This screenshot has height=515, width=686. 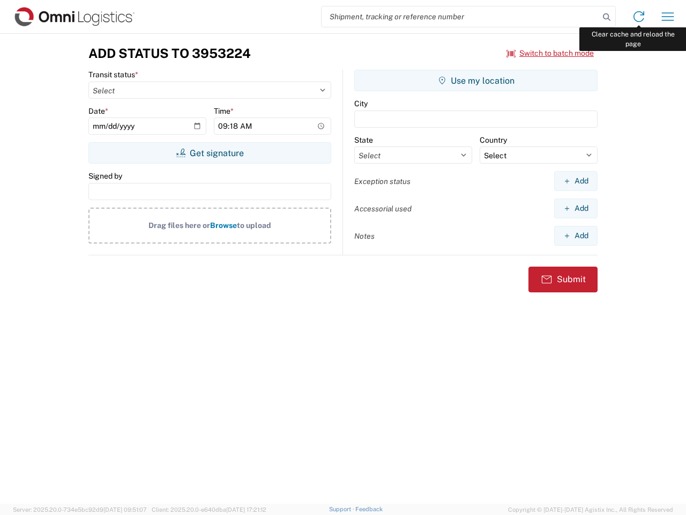 I want to click on label: Time, so click(x=223, y=111).